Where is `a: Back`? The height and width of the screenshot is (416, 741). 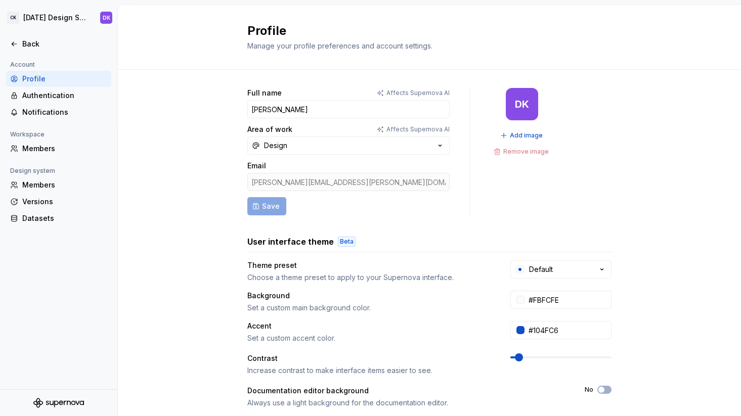 a: Back is located at coordinates (59, 44).